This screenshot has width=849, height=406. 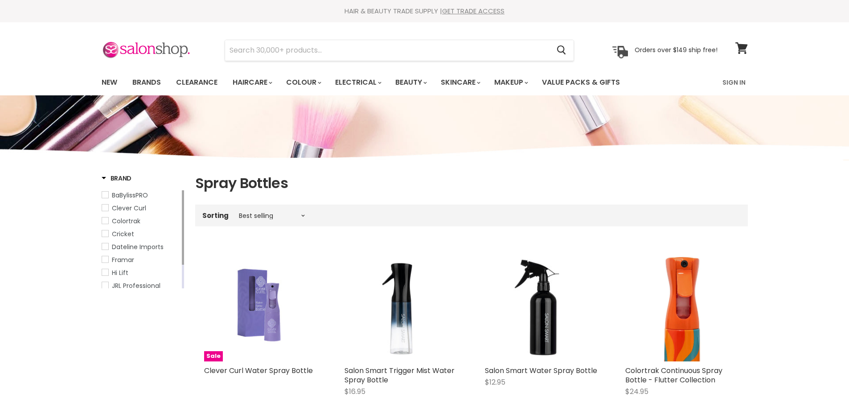 I want to click on img: Clever Curl Water Spray Bottle, so click(x=260, y=304).